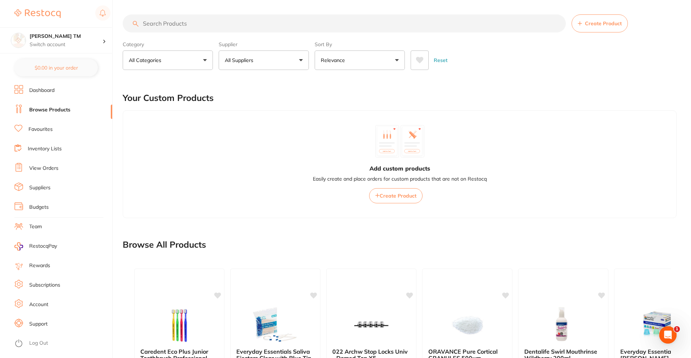 Image resolution: width=691 pixels, height=358 pixels. What do you see at coordinates (66, 45) in the screenshot?
I see `p: Switch account` at bounding box center [66, 45].